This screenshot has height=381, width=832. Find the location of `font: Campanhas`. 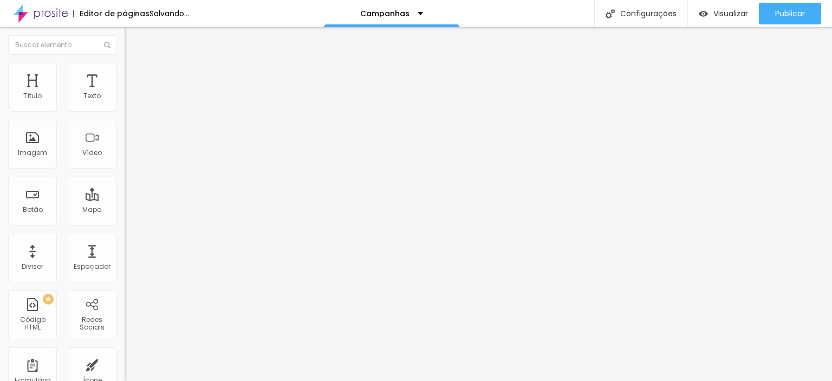

font: Campanhas is located at coordinates (385, 14).